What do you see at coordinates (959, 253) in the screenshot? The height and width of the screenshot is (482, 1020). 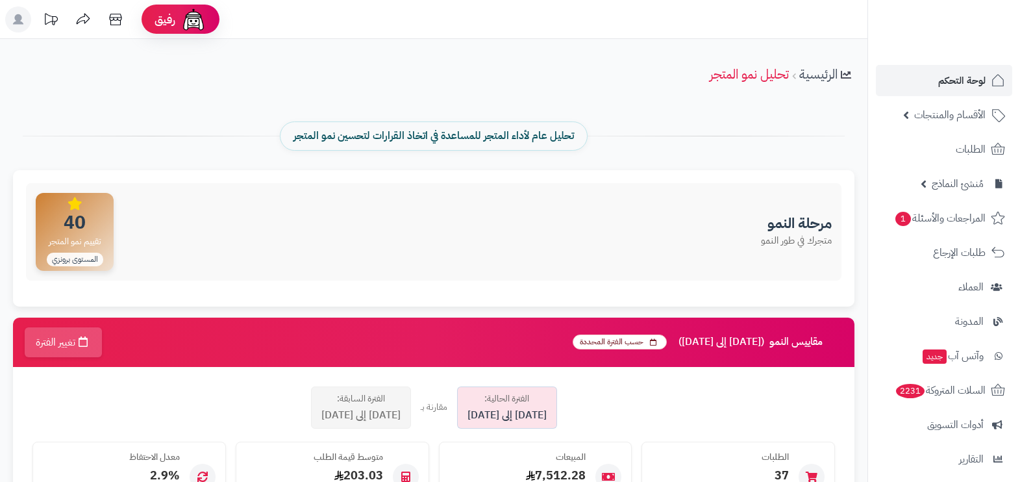 I see `span: طلبات الإرجاع` at bounding box center [959, 253].